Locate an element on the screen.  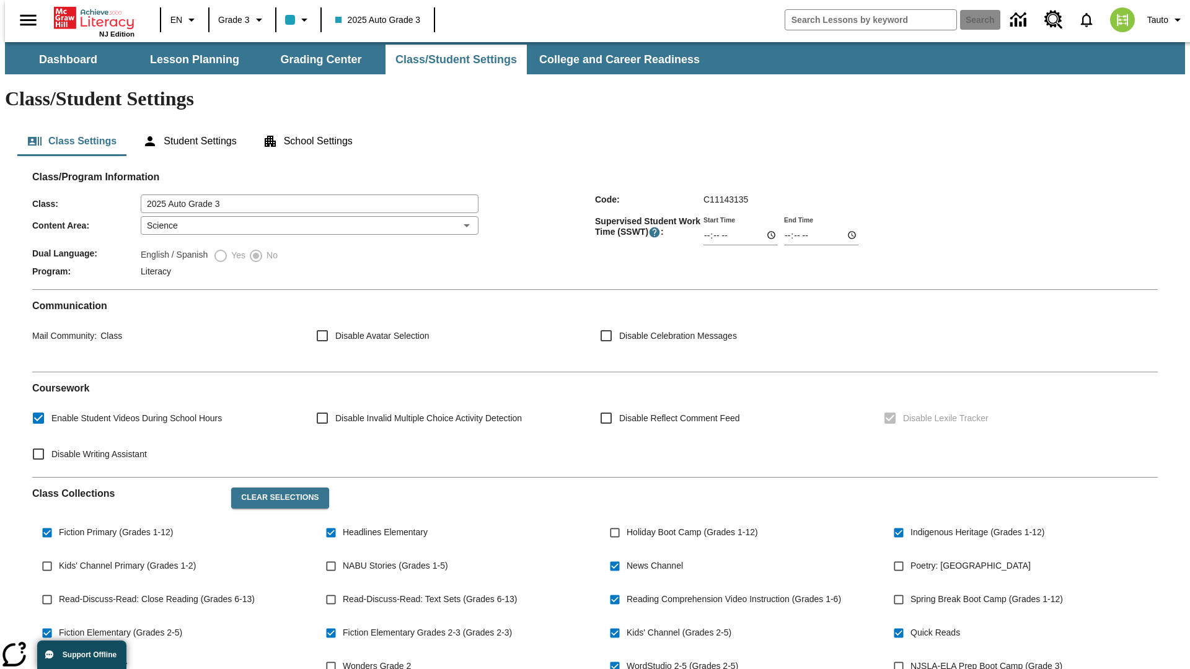
h2: Communication is located at coordinates (595, 306).